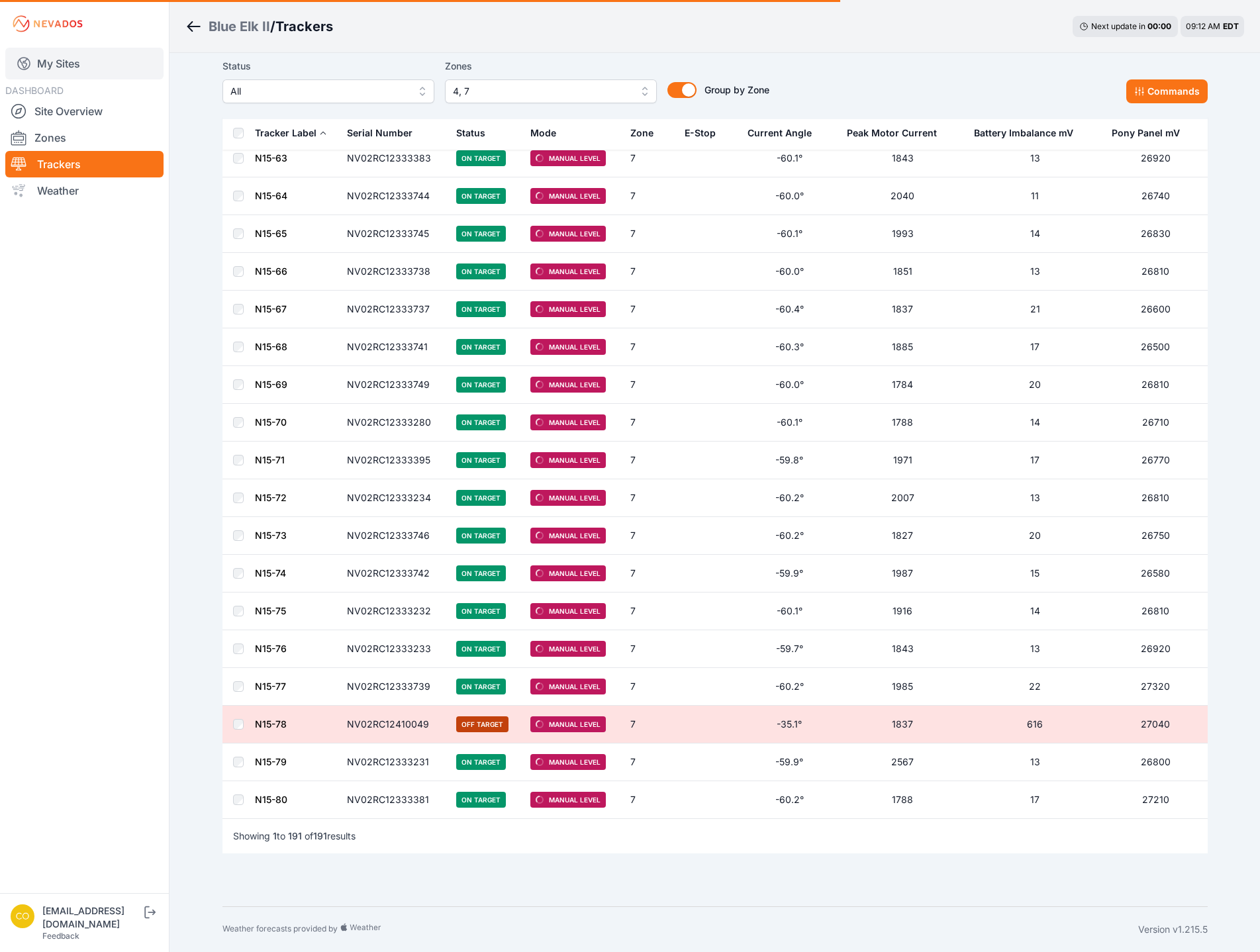  What do you see at coordinates (271, 346) in the screenshot?
I see `a: N15-68` at bounding box center [271, 346].